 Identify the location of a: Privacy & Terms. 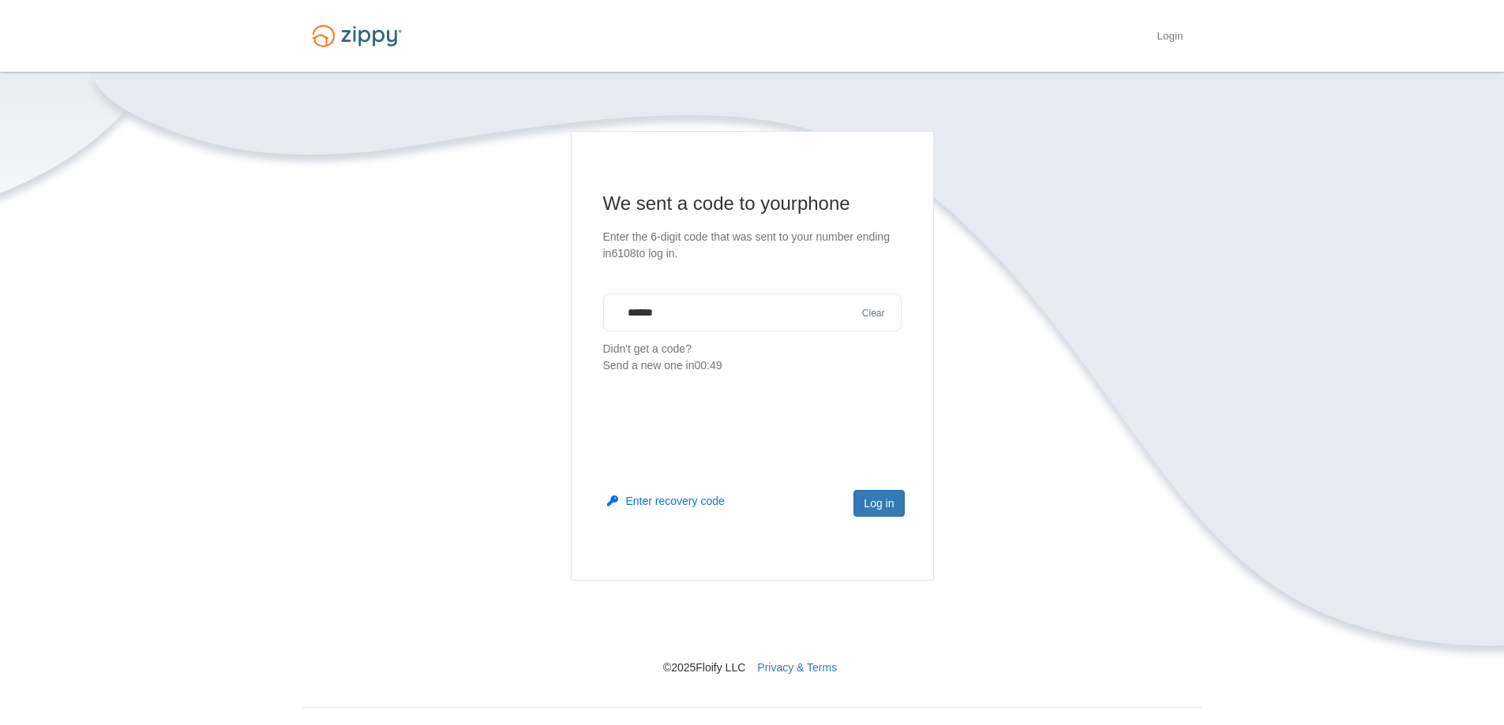
(796, 668).